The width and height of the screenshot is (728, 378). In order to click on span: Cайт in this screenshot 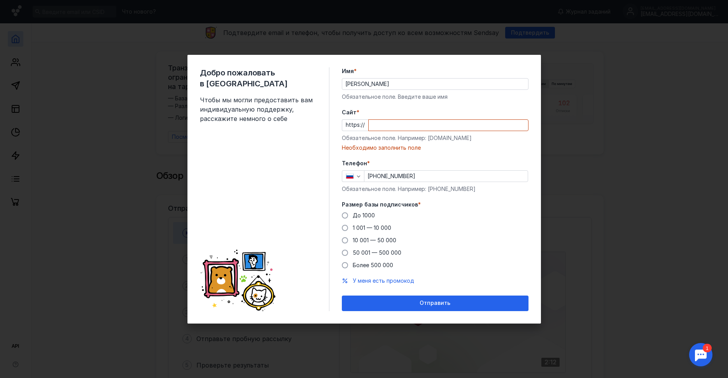, I will do `click(349, 112)`.